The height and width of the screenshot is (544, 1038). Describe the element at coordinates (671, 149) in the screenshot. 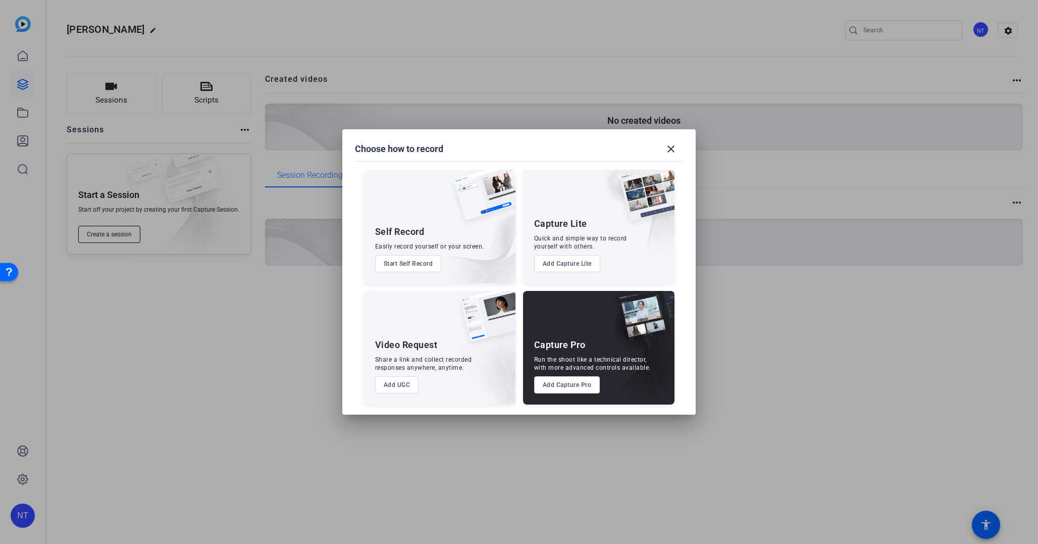

I see `mat-icon: close` at that location.